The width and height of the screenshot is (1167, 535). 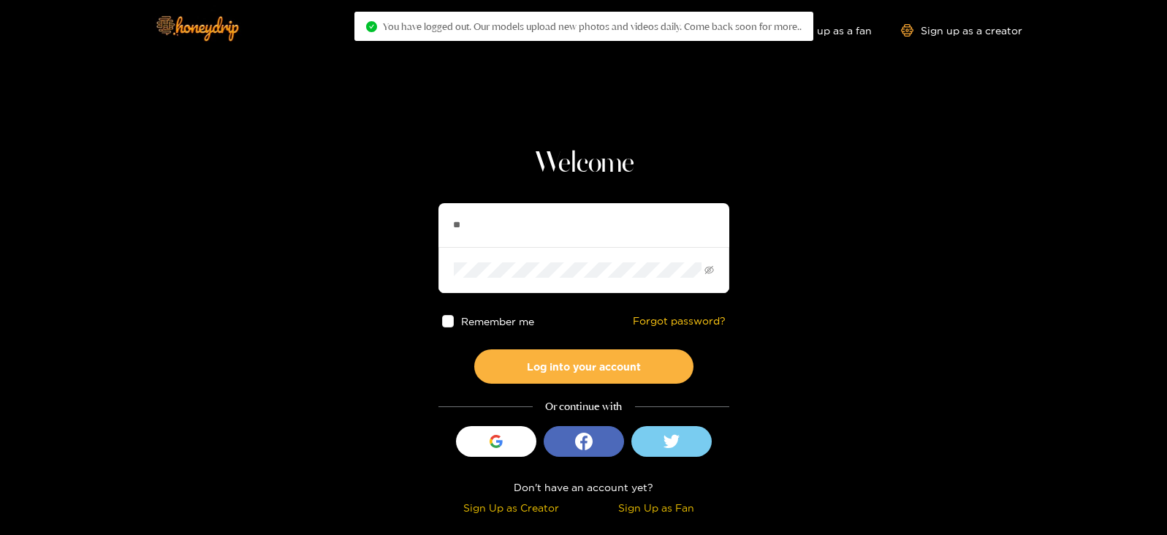 I want to click on span: Remember me, so click(x=498, y=321).